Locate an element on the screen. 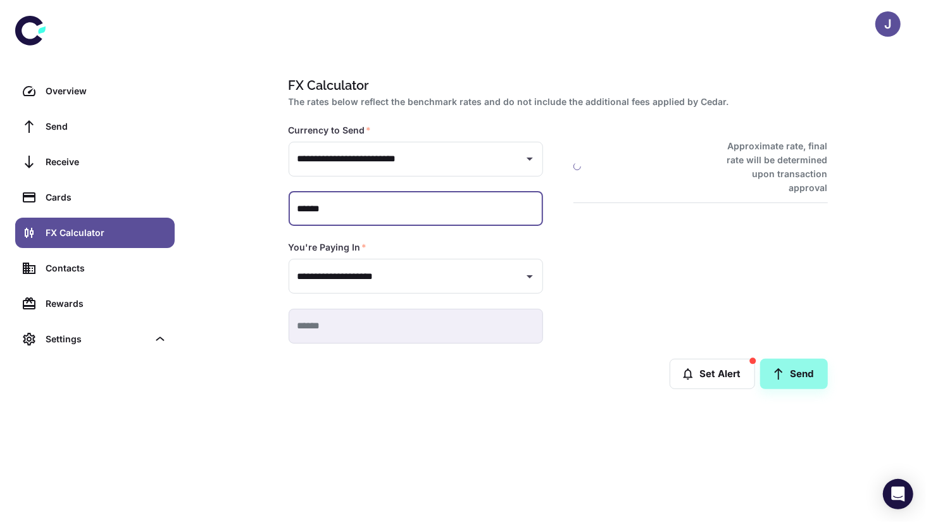 This screenshot has width=926, height=522. a: Overview is located at coordinates (95, 91).